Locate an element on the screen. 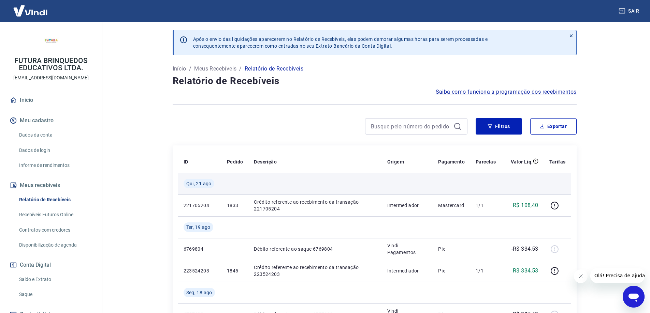  p: 221705204 is located at coordinates (200, 206).